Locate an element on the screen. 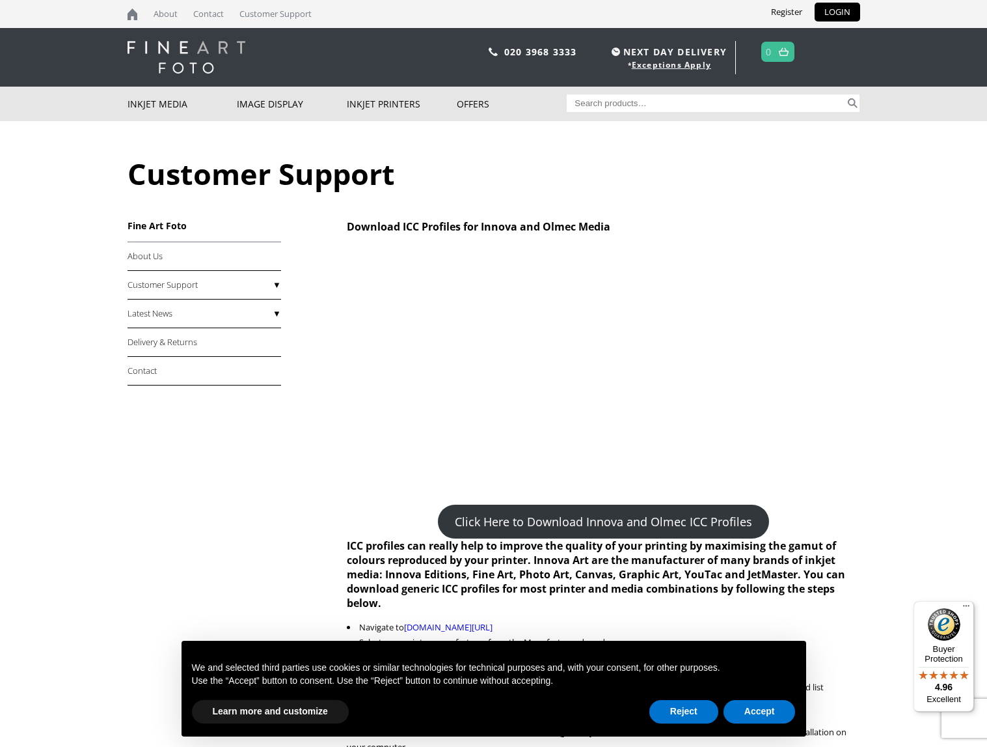  h3: Fine Art Foto is located at coordinates (204, 225).